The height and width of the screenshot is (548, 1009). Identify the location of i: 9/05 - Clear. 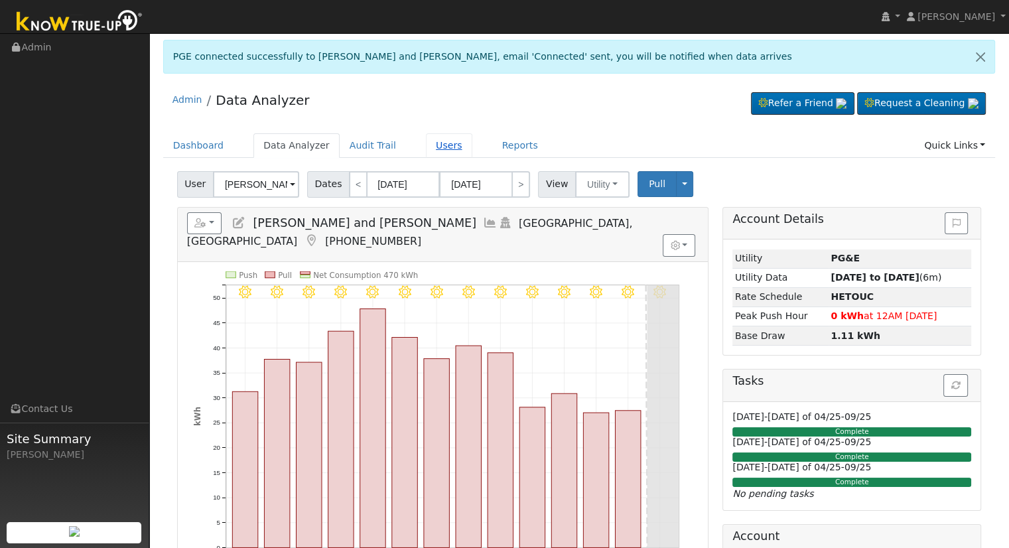
(468, 292).